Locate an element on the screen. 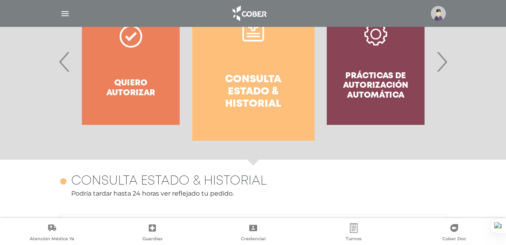 The height and width of the screenshot is (245, 506). img: profile-placeholder.svg is located at coordinates (439, 13).